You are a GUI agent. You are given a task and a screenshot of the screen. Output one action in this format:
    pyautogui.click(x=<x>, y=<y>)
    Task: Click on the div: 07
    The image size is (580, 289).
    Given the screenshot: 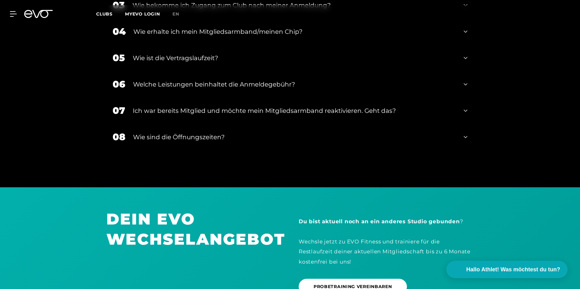 What is the action you would take?
    pyautogui.click(x=119, y=110)
    